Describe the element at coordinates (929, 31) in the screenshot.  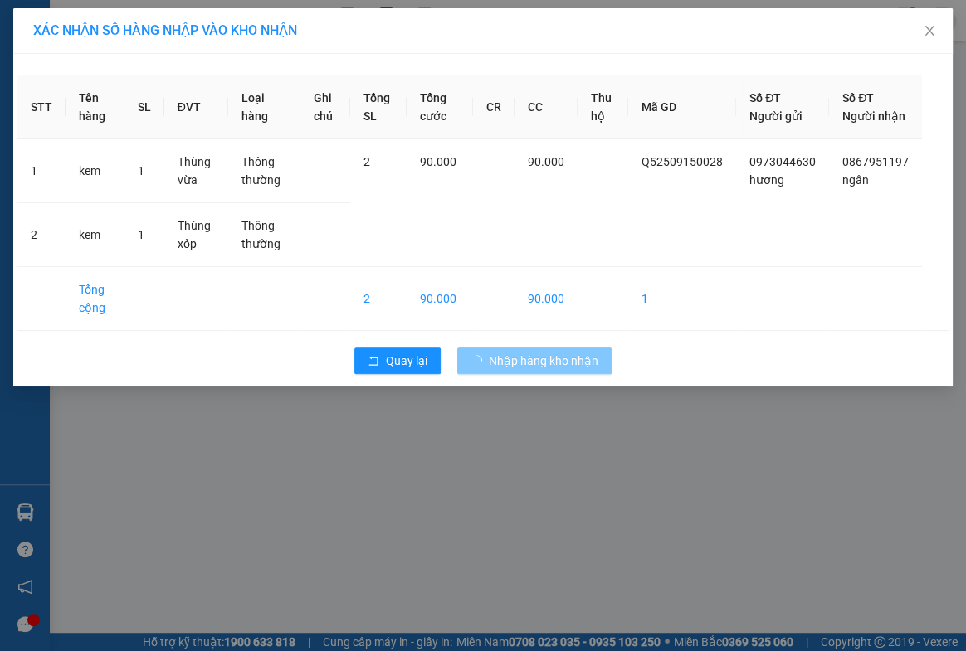
I see `span: close` at that location.